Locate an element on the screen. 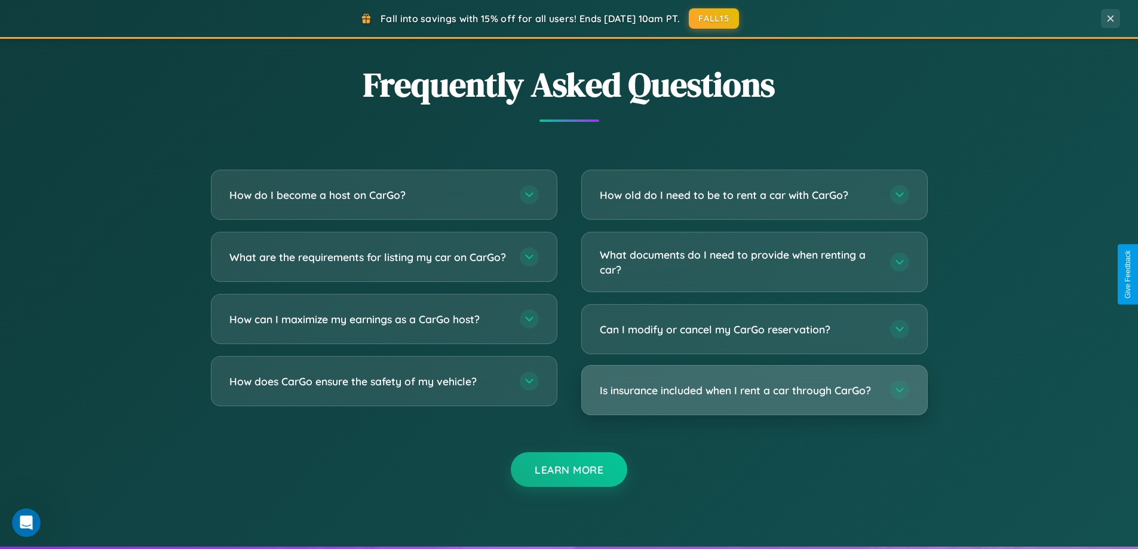 This screenshot has width=1138, height=549. h3: What are the requirements for listing my car on CarGo? is located at coordinates (369, 257).